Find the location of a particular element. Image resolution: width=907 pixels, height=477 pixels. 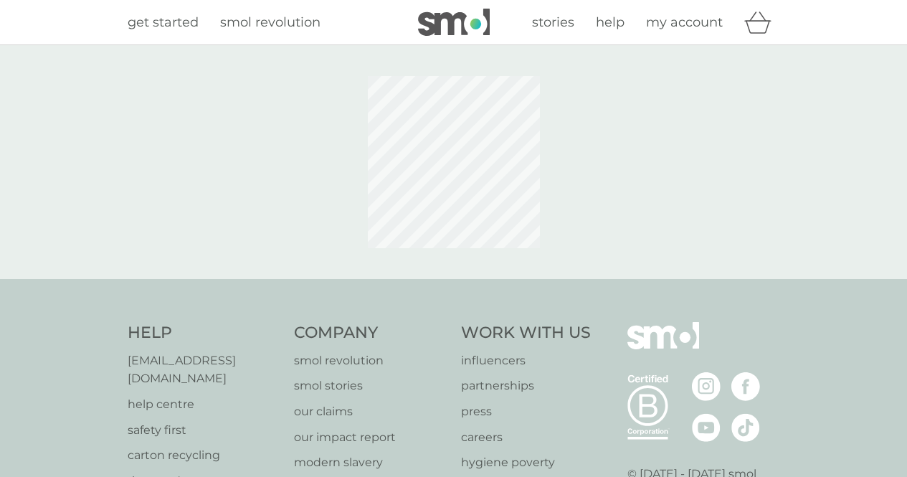

img: visit the smol Instagram page is located at coordinates (706, 387).